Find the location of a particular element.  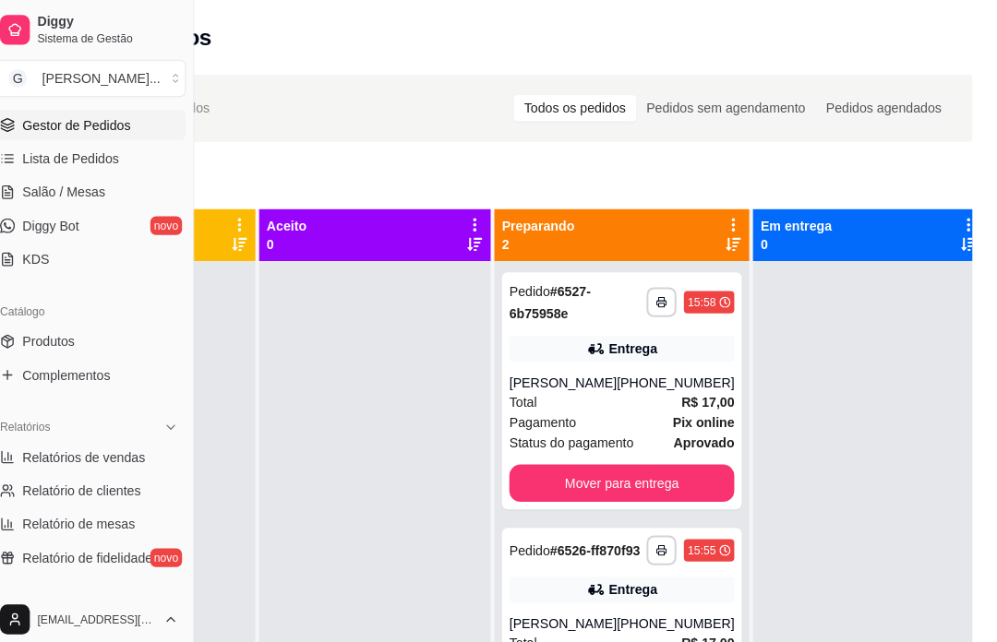

span: Relatórios is located at coordinates (40, 423).